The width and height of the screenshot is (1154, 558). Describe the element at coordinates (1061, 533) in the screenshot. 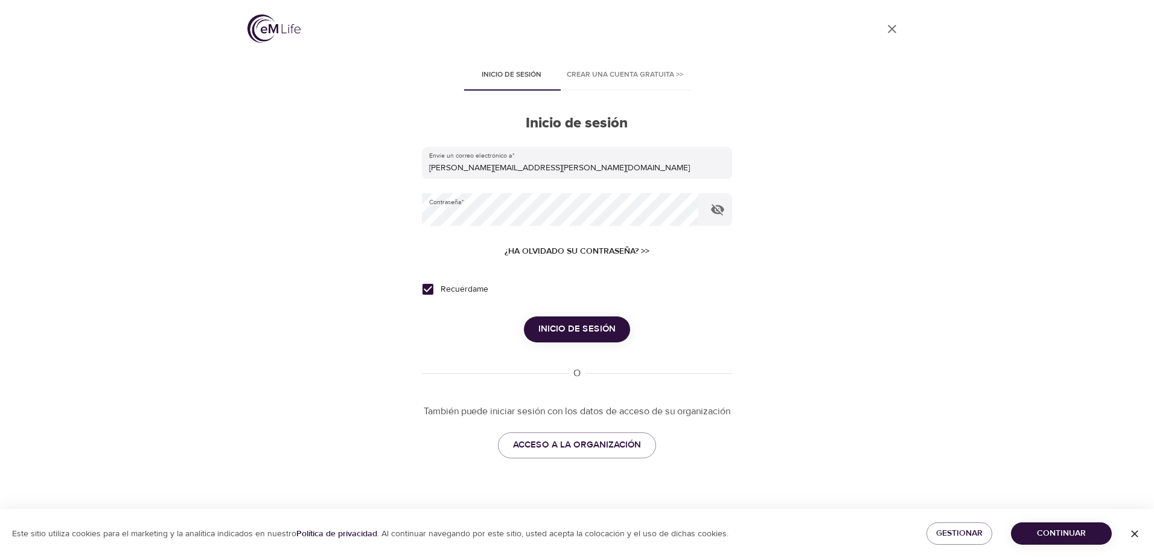

I see `button: Continuar` at that location.